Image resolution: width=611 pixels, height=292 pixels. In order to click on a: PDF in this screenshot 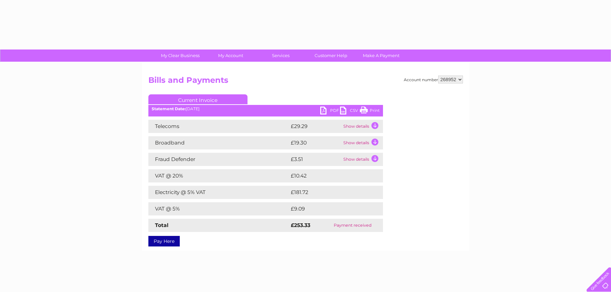, I will do `click(330, 111)`.